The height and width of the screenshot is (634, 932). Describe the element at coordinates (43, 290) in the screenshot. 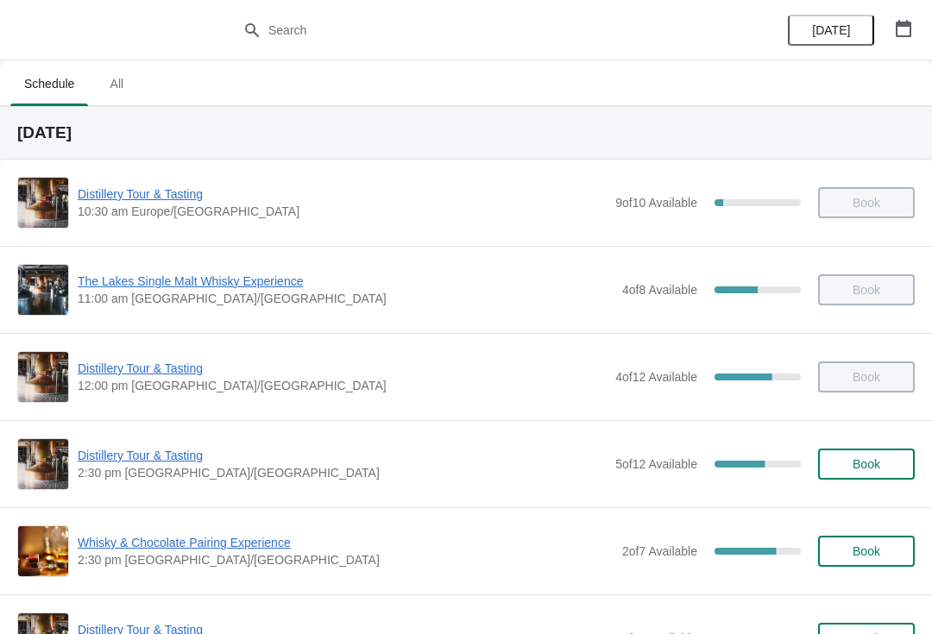

I see `img: The Lakes Single Malt Whisky Experience | | 11:00 am Europe/London` at that location.